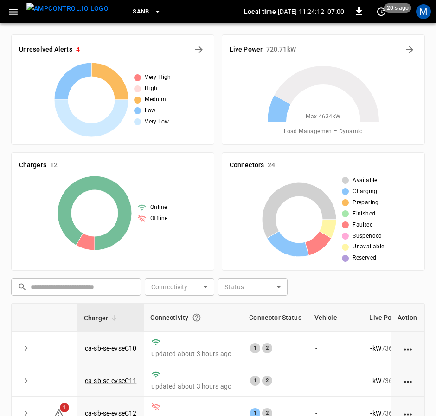  I want to click on span: Low, so click(150, 111).